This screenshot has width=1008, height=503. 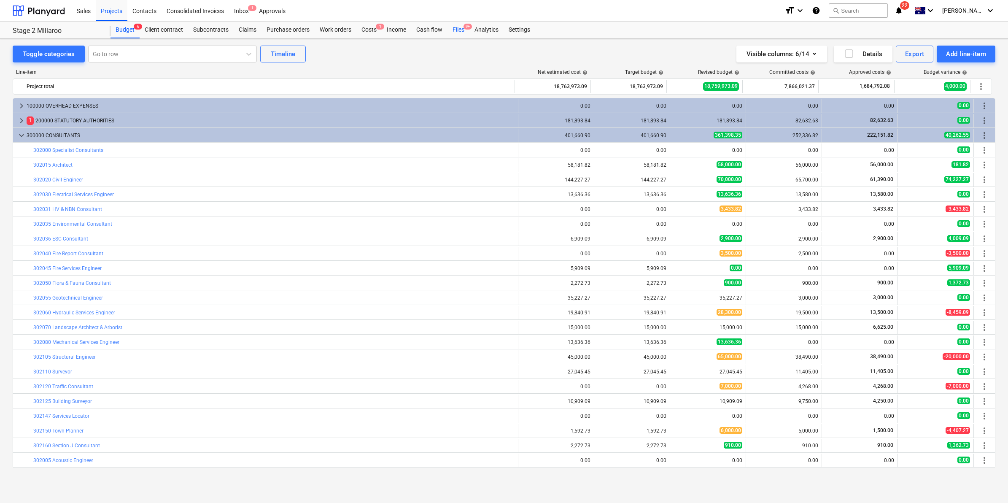 I want to click on div: Analytics, so click(x=486, y=30).